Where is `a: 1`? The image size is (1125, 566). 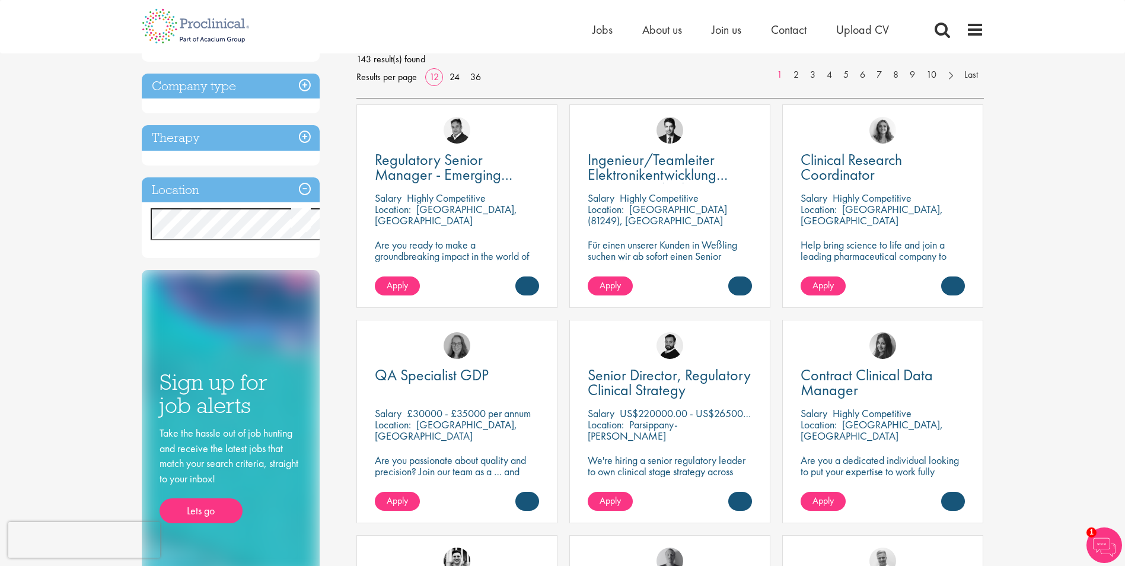 a: 1 is located at coordinates (780, 75).